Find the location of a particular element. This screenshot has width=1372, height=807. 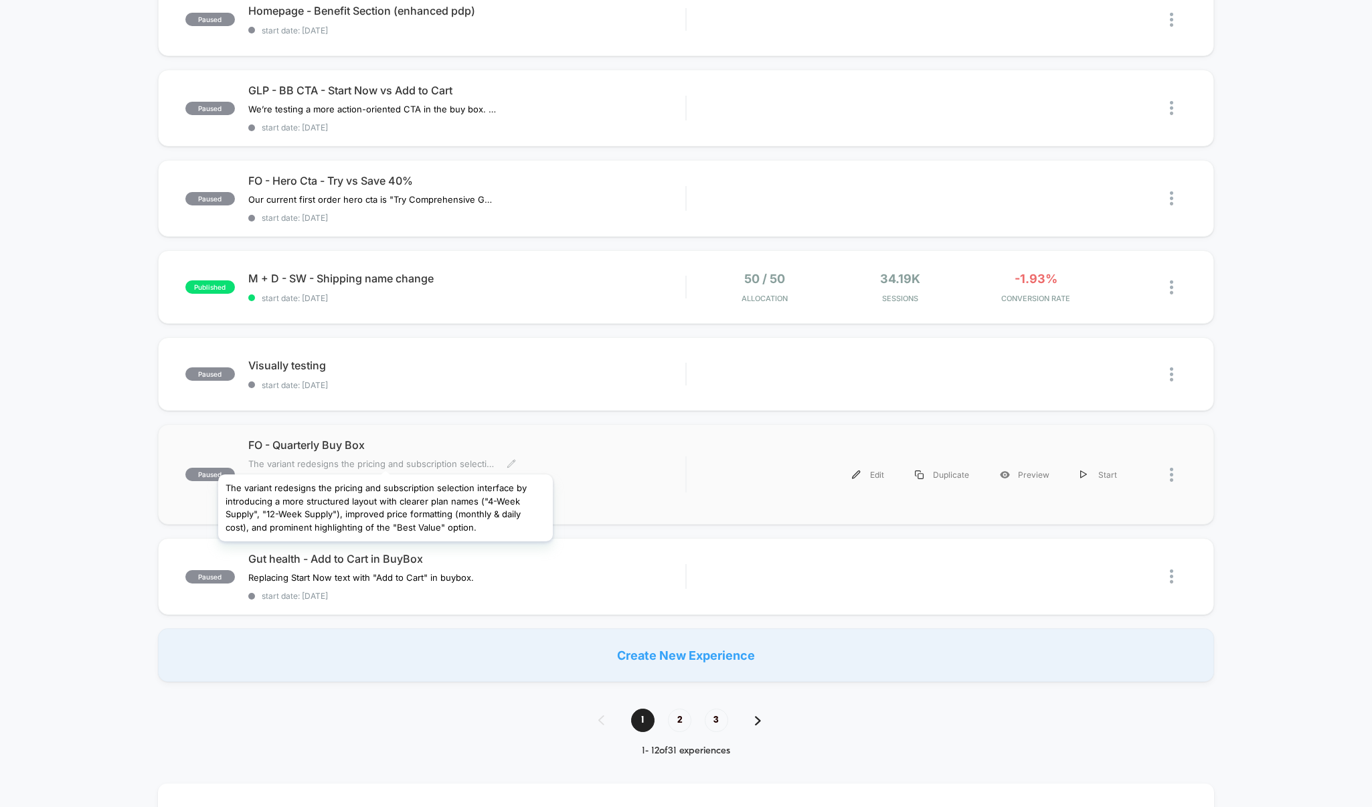

span: CONVERSION RATE is located at coordinates (1035, 298).